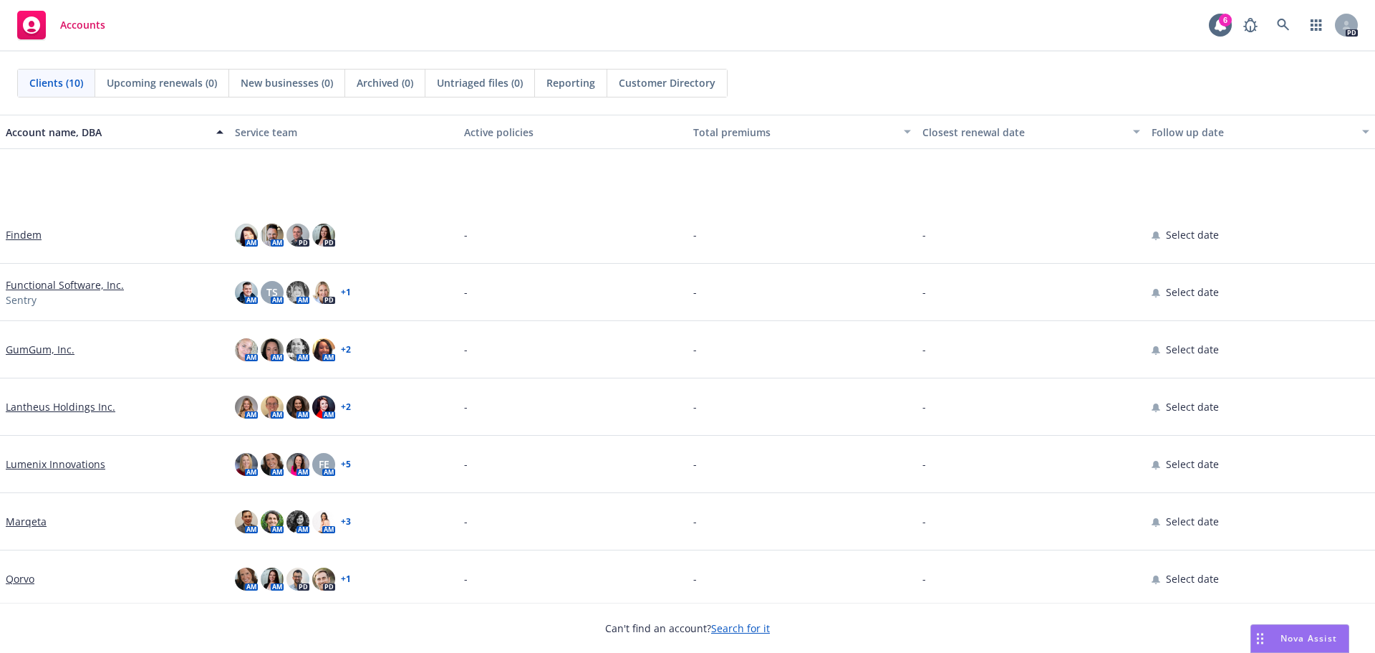 This screenshot has width=1375, height=653. Describe the element at coordinates (741, 628) in the screenshot. I see `a: Search for it` at that location.